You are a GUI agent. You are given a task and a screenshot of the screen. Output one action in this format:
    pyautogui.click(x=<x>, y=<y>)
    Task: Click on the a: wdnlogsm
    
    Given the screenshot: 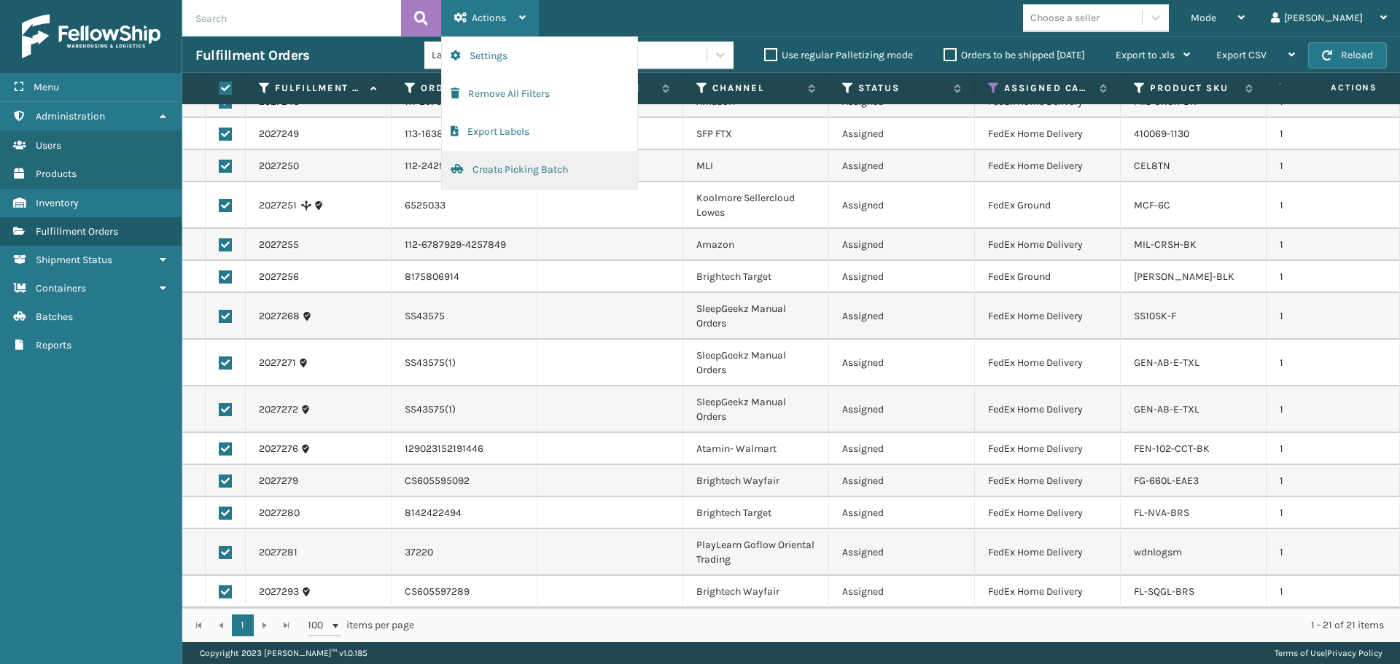 What is the action you would take?
    pyautogui.click(x=1158, y=552)
    